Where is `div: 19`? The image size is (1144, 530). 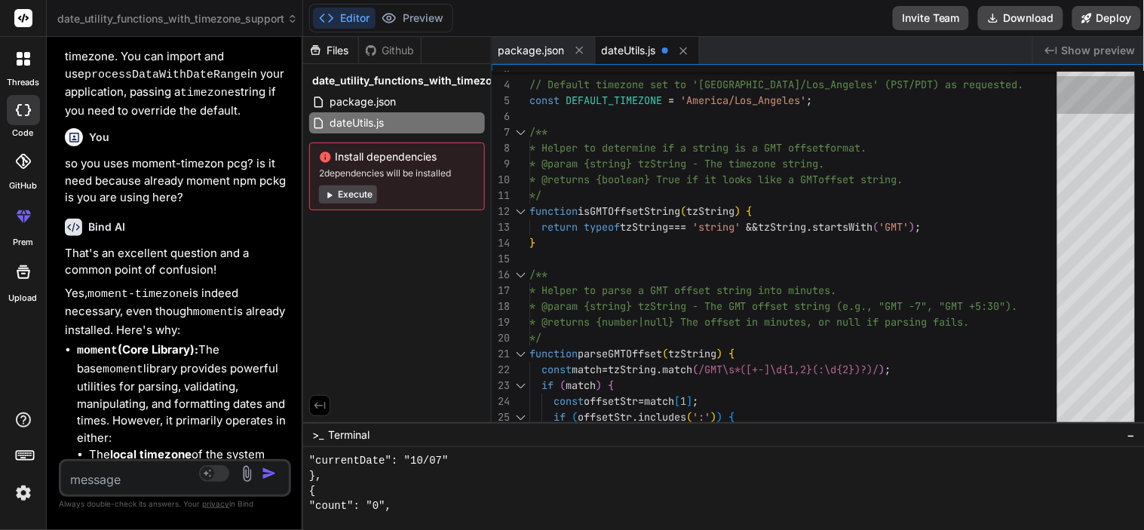
div: 19 is located at coordinates (501, 322).